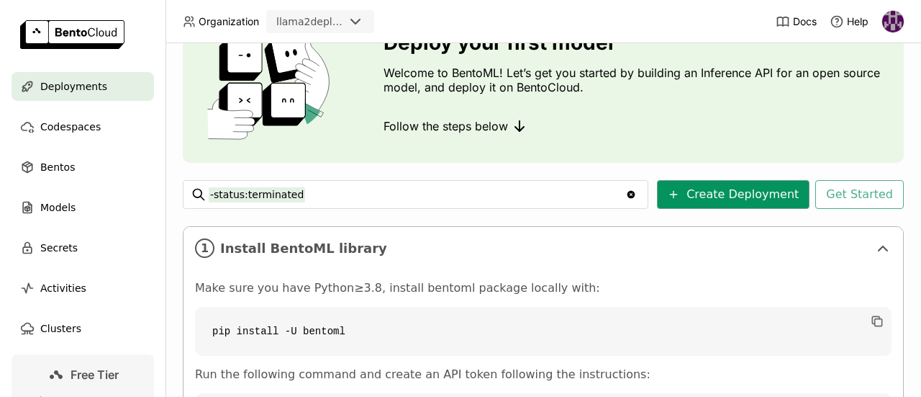 The height and width of the screenshot is (397, 921). What do you see at coordinates (638, 80) in the screenshot?
I see `p: Welcome to BentoML! Let’s get you started by building an Inference API for an open source model, ...` at bounding box center [638, 80].